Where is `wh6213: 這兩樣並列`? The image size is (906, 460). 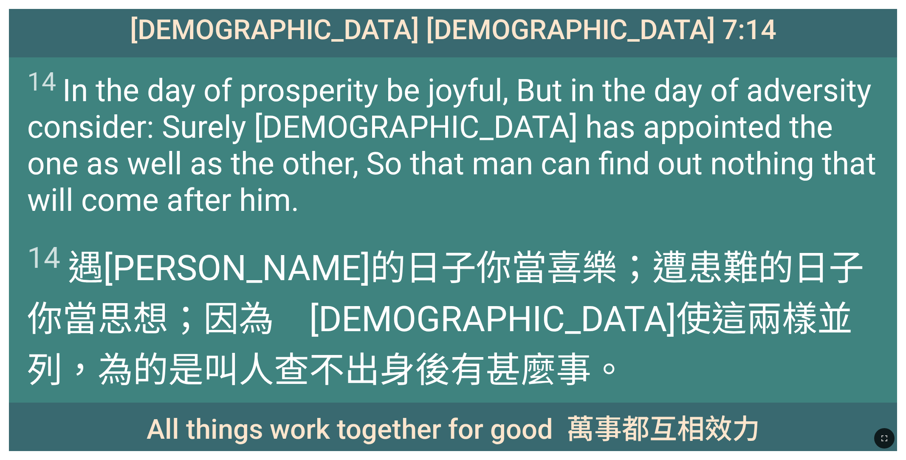 wh6213: 這兩樣並列 is located at coordinates (440, 344).